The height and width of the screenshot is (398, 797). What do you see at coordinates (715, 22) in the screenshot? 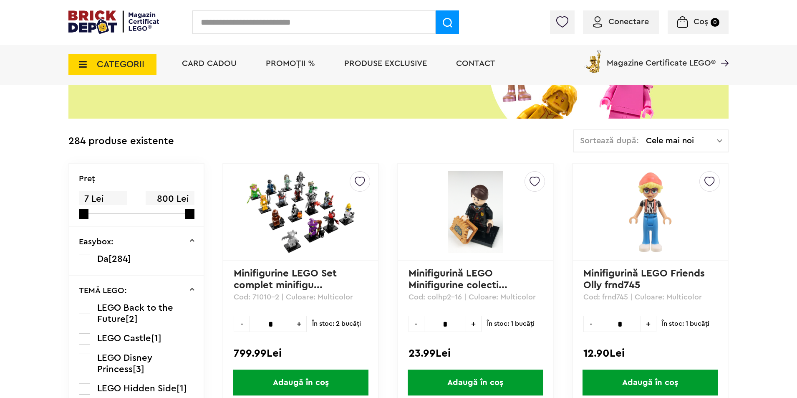
I see `small: 0` at bounding box center [715, 22].